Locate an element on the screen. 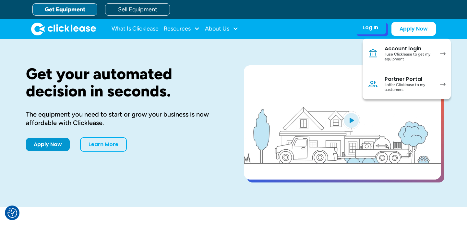 The image size is (467, 225). img: Blue play button logo on a light blue circular background is located at coordinates (351, 120).